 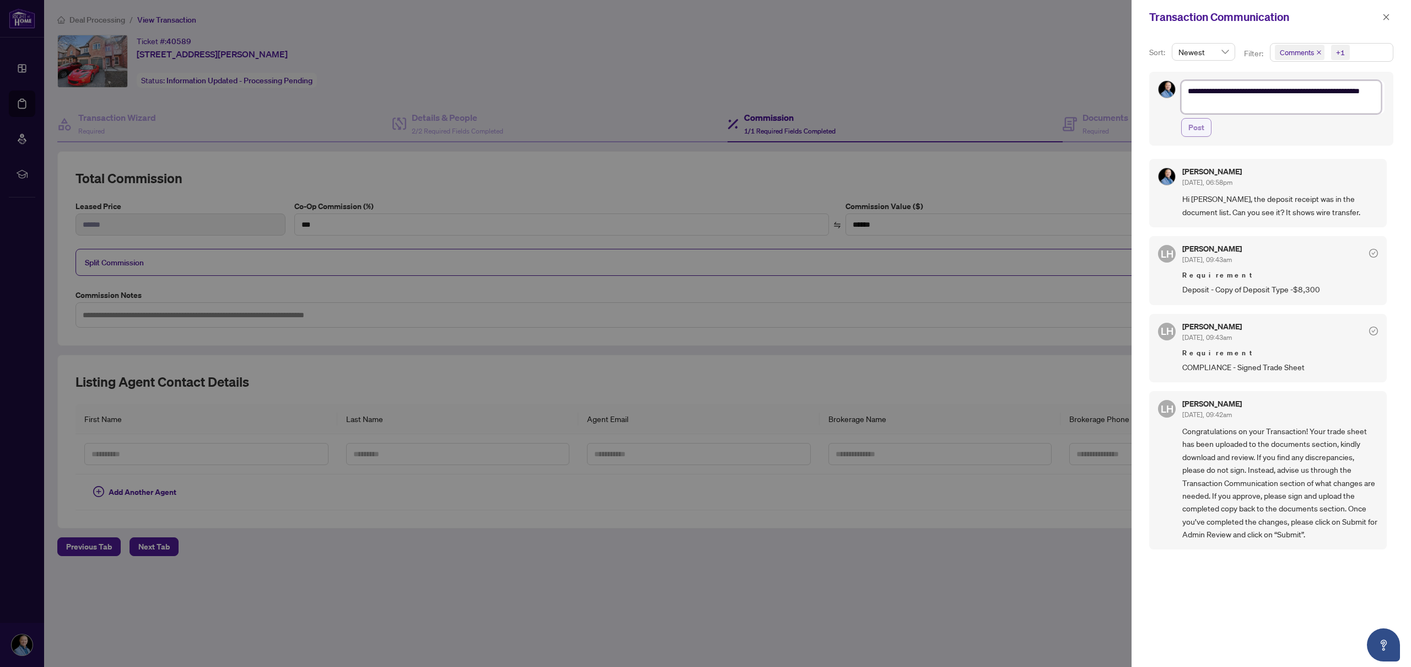 What do you see at coordinates (1280, 289) in the screenshot?
I see `span: Deposit - Copy of Deposit Type -$8,300` at bounding box center [1280, 289].